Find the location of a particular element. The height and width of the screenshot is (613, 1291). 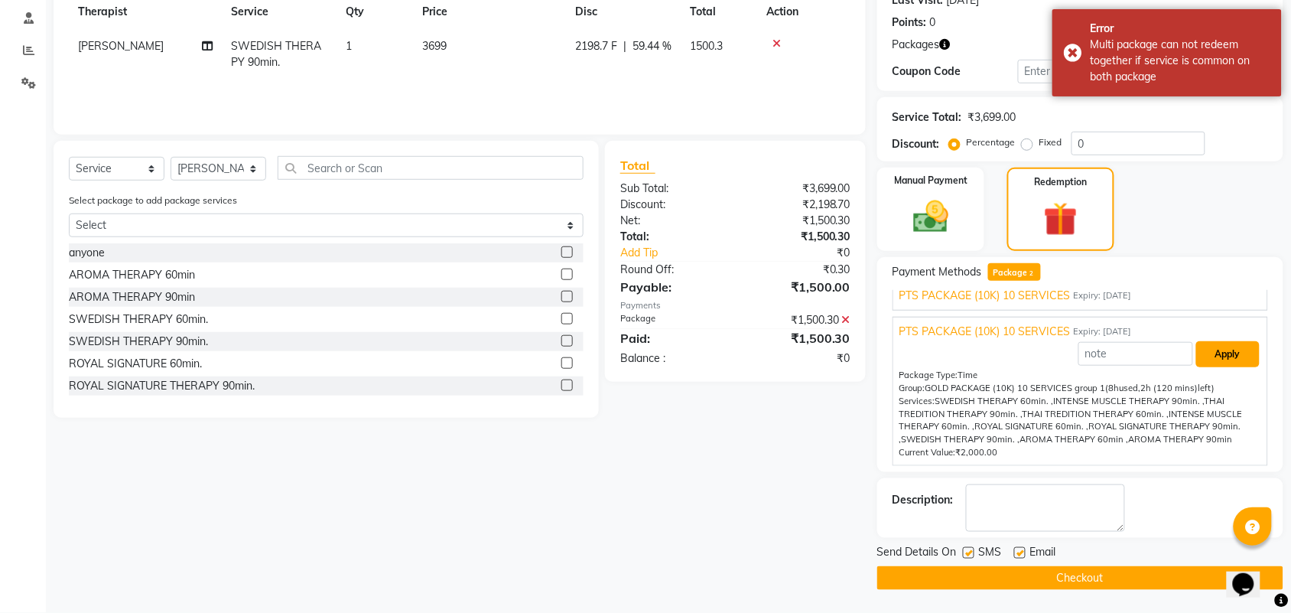

span: SWEDISH THERAPY 90min. , is located at coordinates (961, 439).